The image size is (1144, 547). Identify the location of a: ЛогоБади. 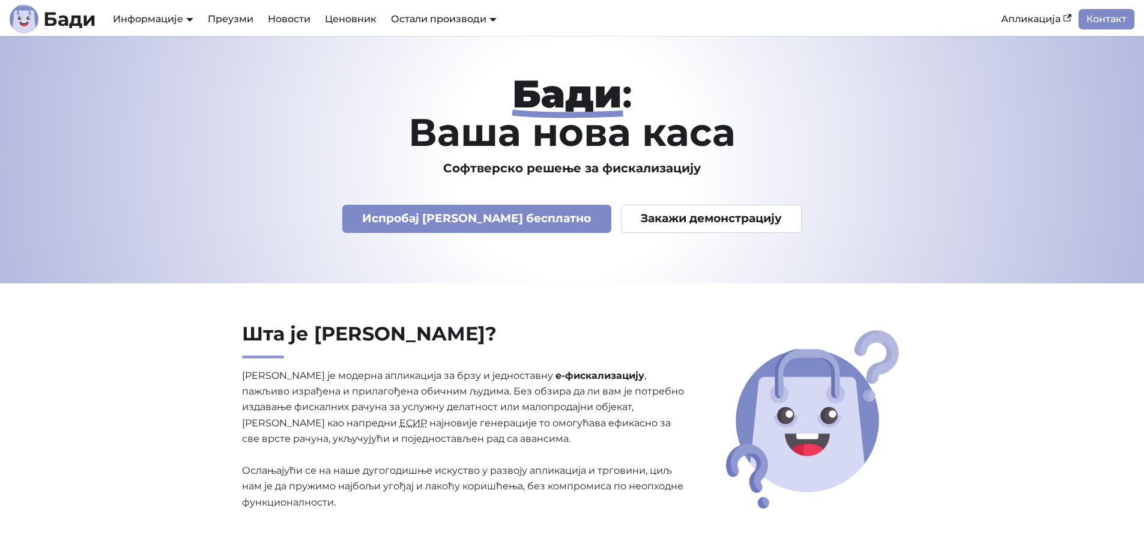
(53, 19).